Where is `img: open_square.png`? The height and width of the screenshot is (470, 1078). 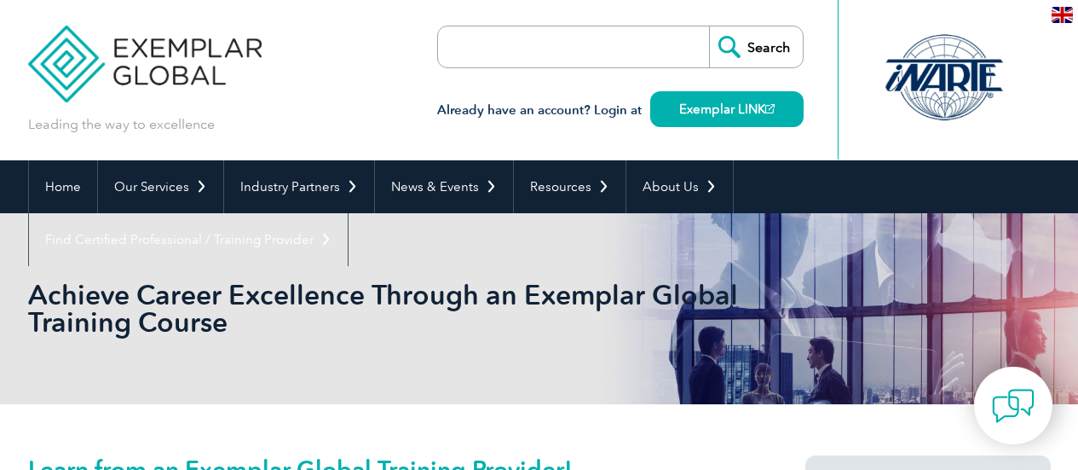
img: open_square.png is located at coordinates (770, 108).